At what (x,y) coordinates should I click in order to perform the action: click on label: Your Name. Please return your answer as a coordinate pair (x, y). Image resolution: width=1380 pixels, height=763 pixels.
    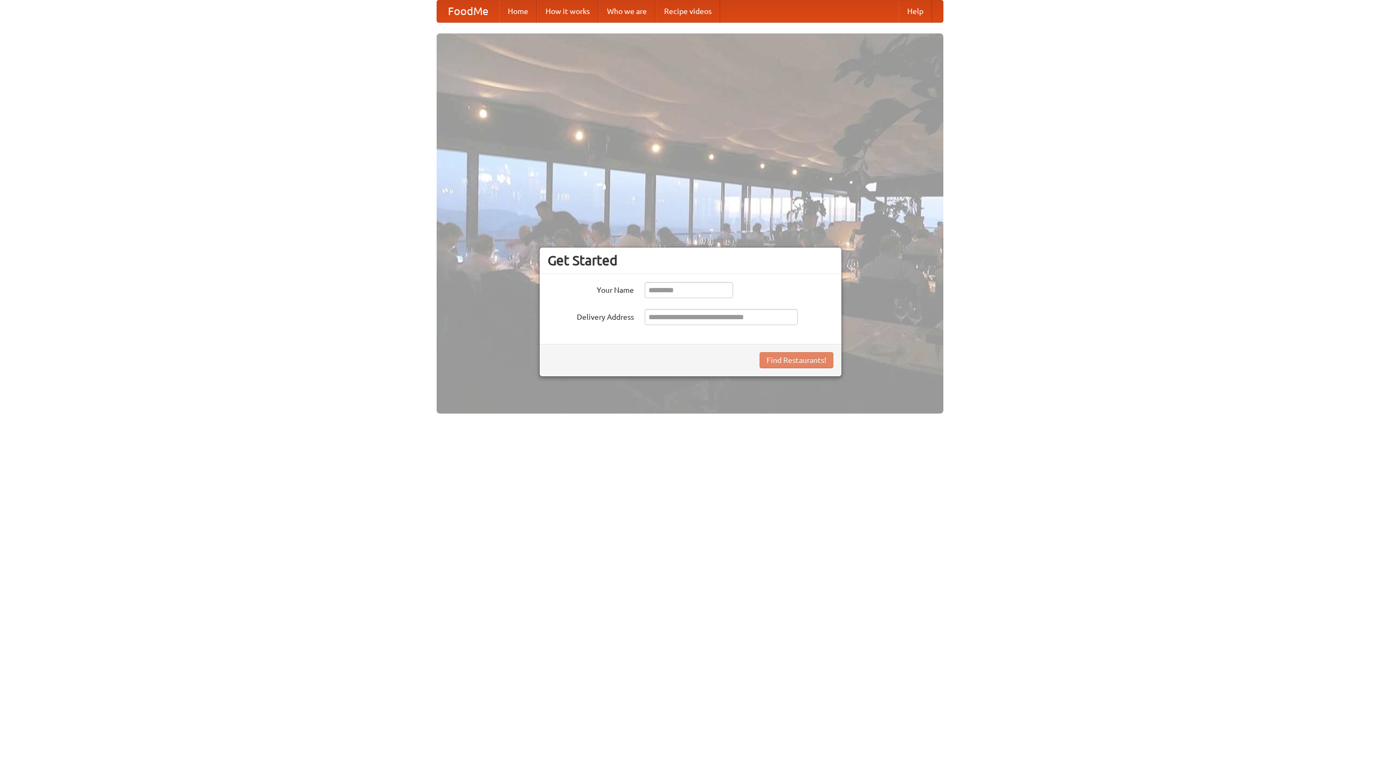
    Looking at the image, I should click on (591, 288).